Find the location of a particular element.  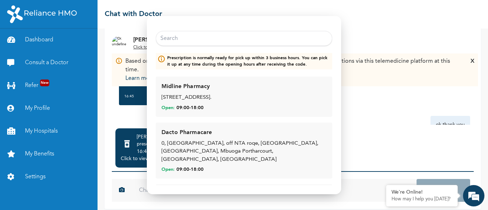

span: We're online! is located at coordinates (70, 103).